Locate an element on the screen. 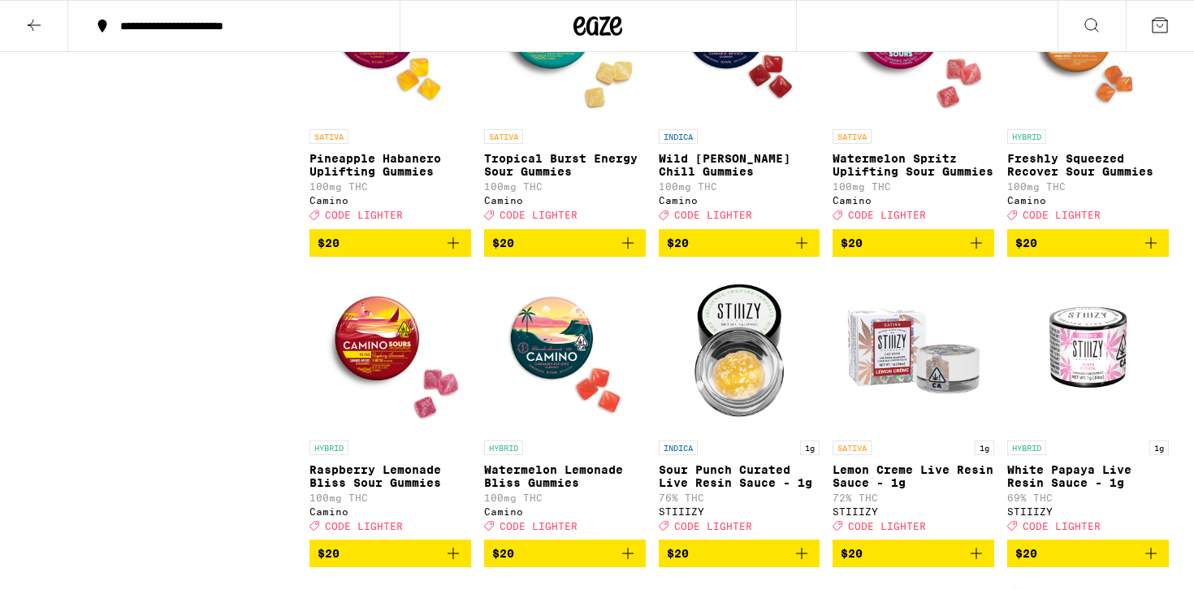 This screenshot has height=590, width=1194. p: 76% THC is located at coordinates (739, 497).